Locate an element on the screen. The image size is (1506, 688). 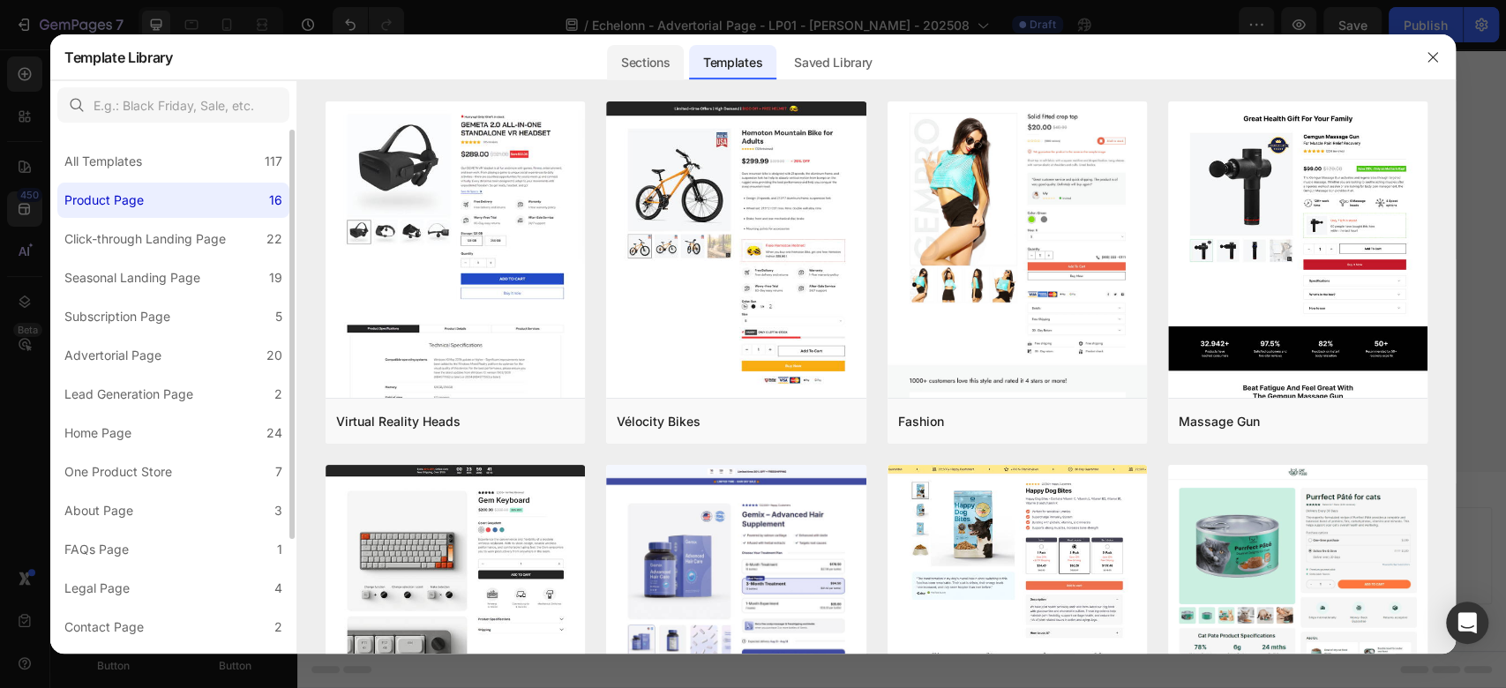
div: Seasonal Landing Page is located at coordinates (132, 278).